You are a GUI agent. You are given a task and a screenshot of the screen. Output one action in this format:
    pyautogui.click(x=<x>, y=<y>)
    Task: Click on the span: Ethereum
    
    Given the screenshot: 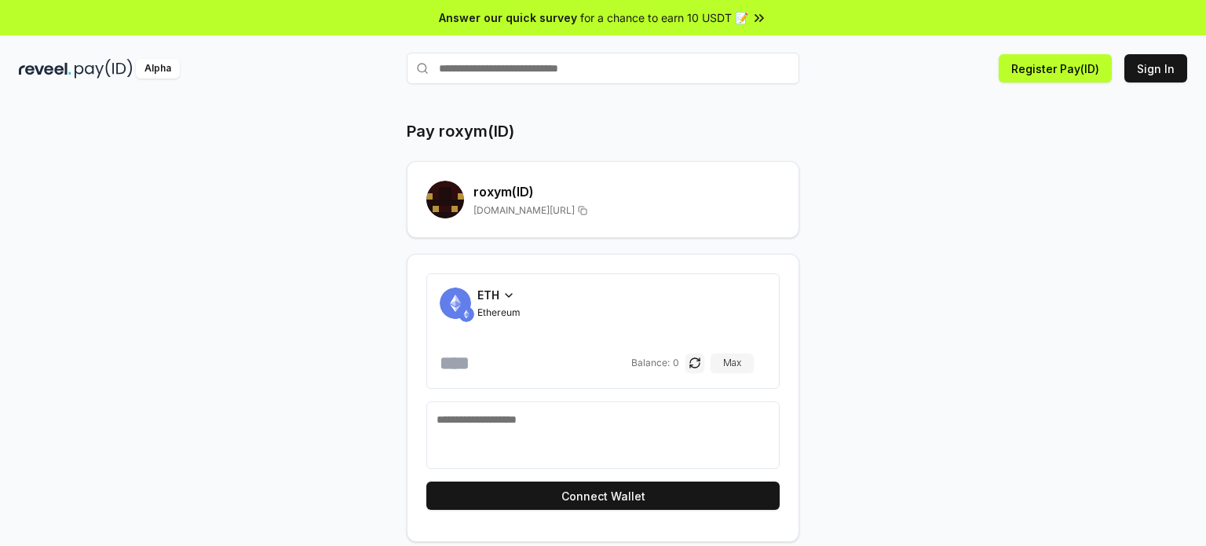 What is the action you would take?
    pyautogui.click(x=498, y=312)
    